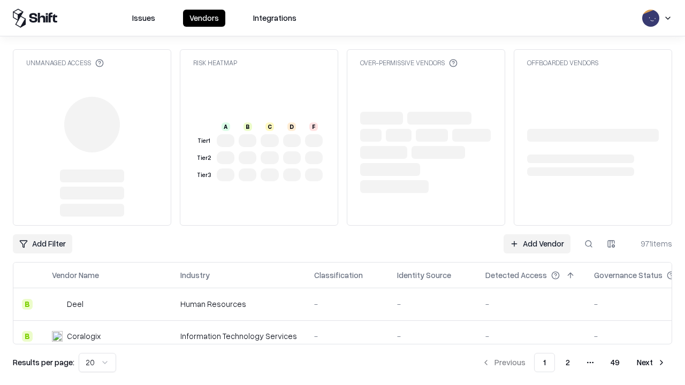 Image resolution: width=685 pixels, height=385 pixels. Describe the element at coordinates (57, 337) in the screenshot. I see `img: Coralogix` at that location.